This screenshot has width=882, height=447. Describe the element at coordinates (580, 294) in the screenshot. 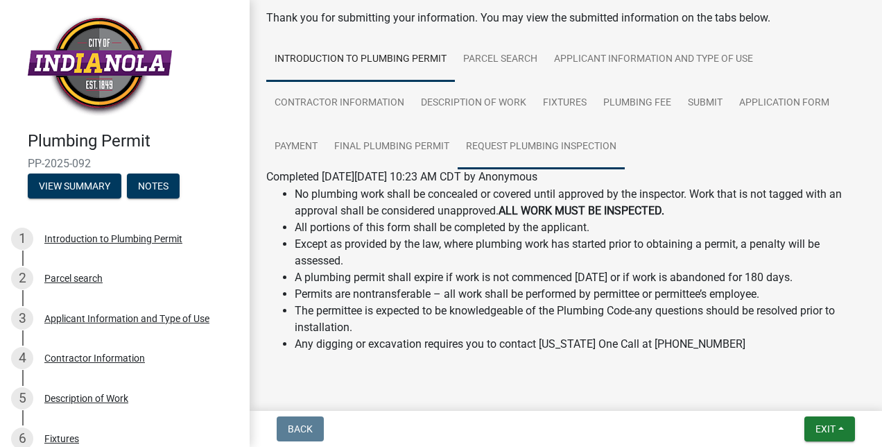

I see `li: Permits are nontransferable – all work shall be performed by permittee or permittee’s employee.` at that location.